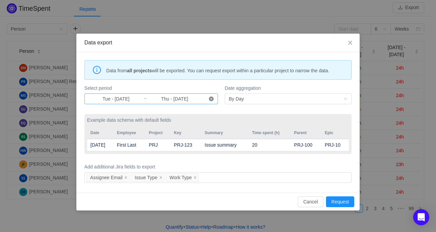 This screenshot has width=436, height=232. Describe the element at coordinates (218, 167) in the screenshot. I see `label: Add additional Jira fields to export` at that location.